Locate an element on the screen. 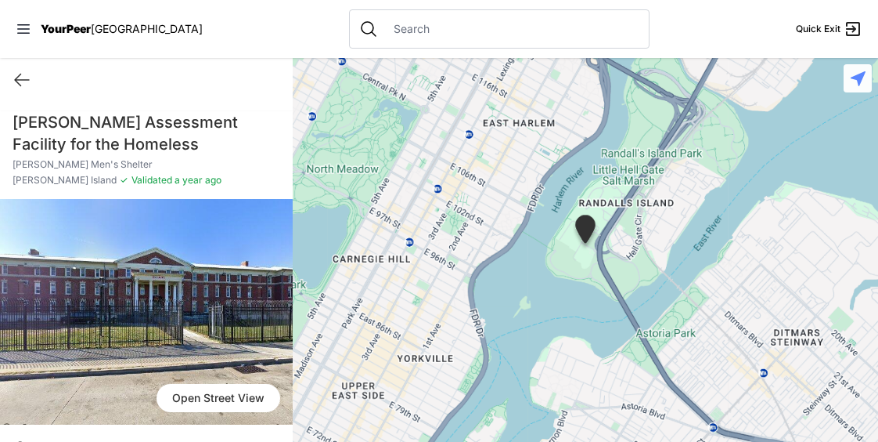 The width and height of the screenshot is (878, 442). span: YourPeer is located at coordinates (66, 28).